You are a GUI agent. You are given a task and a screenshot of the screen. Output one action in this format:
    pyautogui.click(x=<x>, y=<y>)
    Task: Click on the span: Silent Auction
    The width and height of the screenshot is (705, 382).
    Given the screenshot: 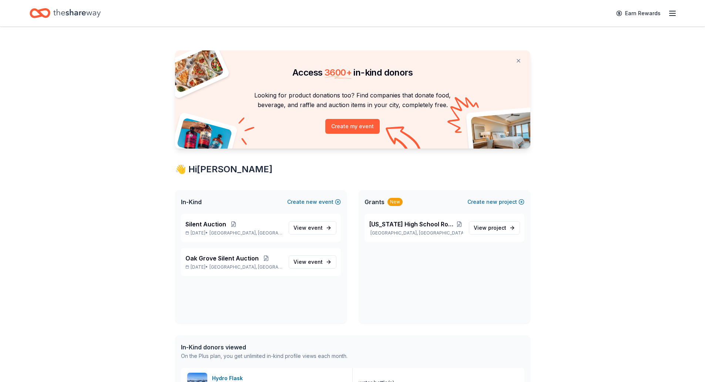 What is the action you would take?
    pyautogui.click(x=206, y=224)
    